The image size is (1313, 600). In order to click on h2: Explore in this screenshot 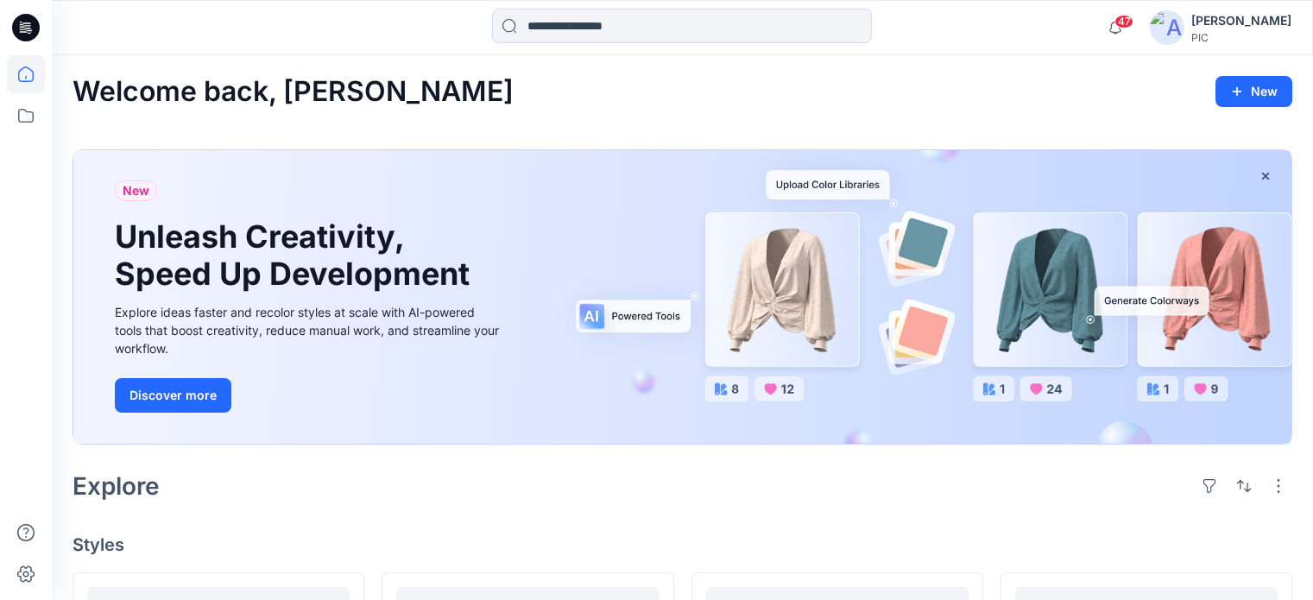, I will do `click(116, 486)`.